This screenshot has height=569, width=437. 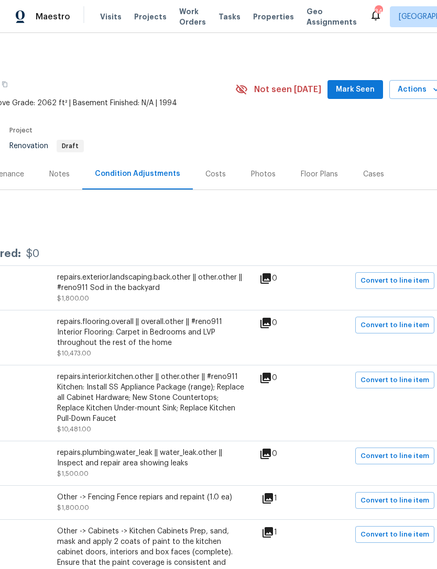 I want to click on div: Condition Adjustments, so click(x=137, y=174).